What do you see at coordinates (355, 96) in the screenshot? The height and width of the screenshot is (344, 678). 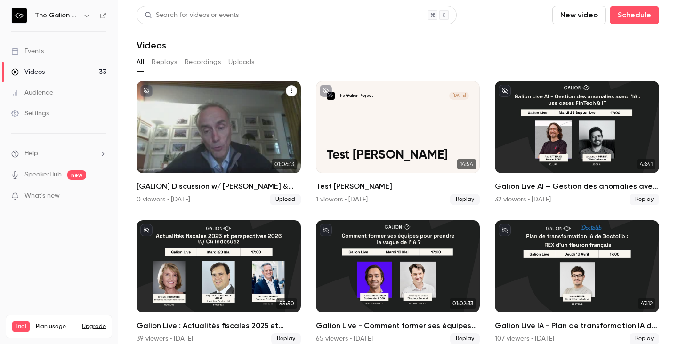 I see `p: The Galion Project` at bounding box center [355, 96].